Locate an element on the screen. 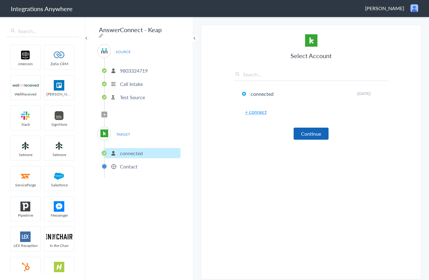 Image resolution: width=429 pixels, height=280 pixels. p: Contact is located at coordinates (129, 166).